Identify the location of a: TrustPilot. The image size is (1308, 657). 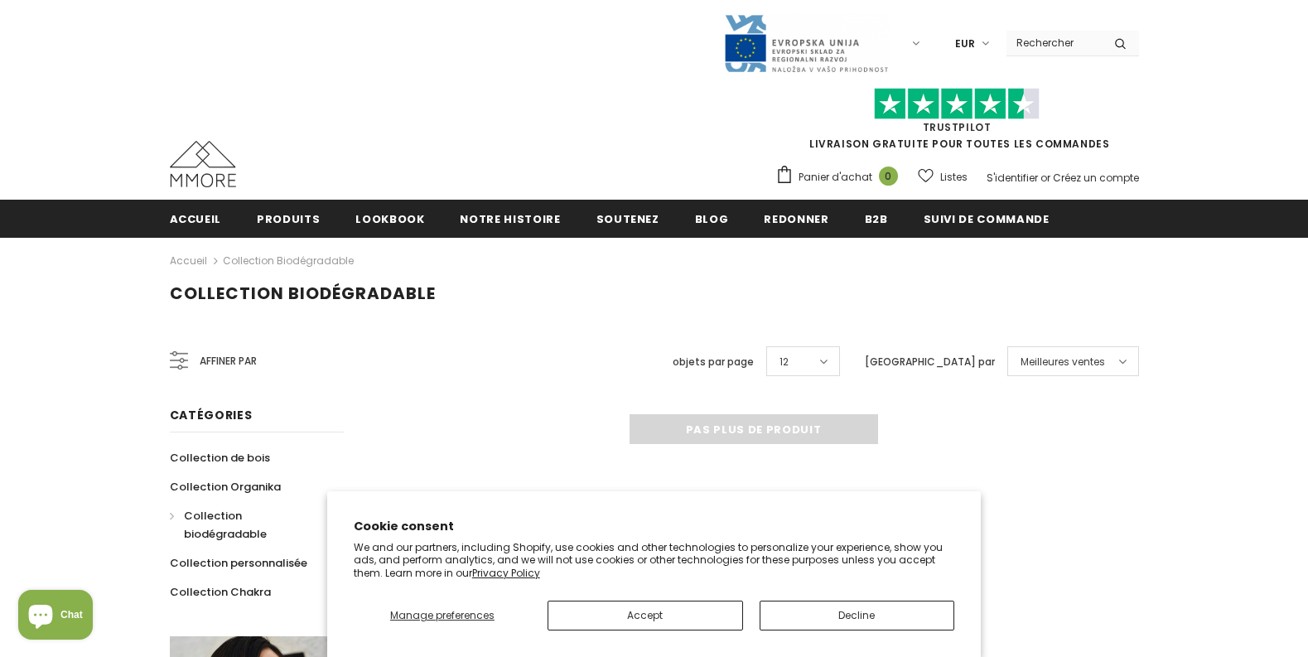
(956, 127).